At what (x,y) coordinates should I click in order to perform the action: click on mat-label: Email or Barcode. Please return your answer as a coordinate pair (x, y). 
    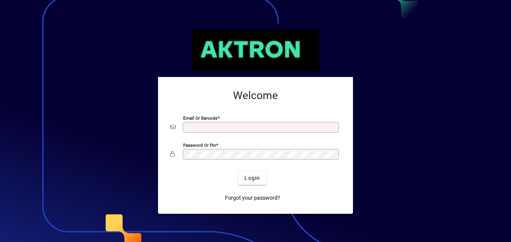
    Looking at the image, I should click on (200, 118).